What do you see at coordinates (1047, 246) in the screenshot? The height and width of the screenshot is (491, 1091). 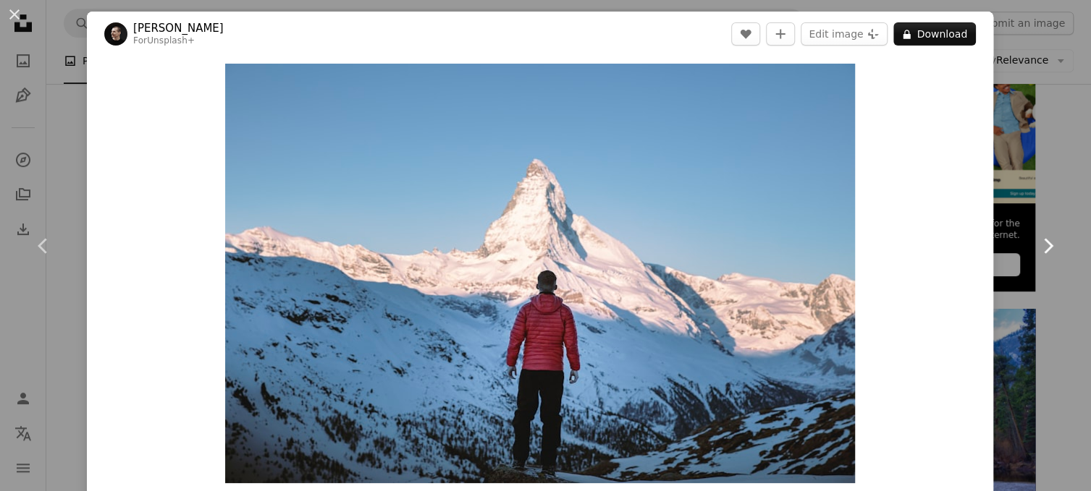 I see `a: Next` at bounding box center [1047, 246].